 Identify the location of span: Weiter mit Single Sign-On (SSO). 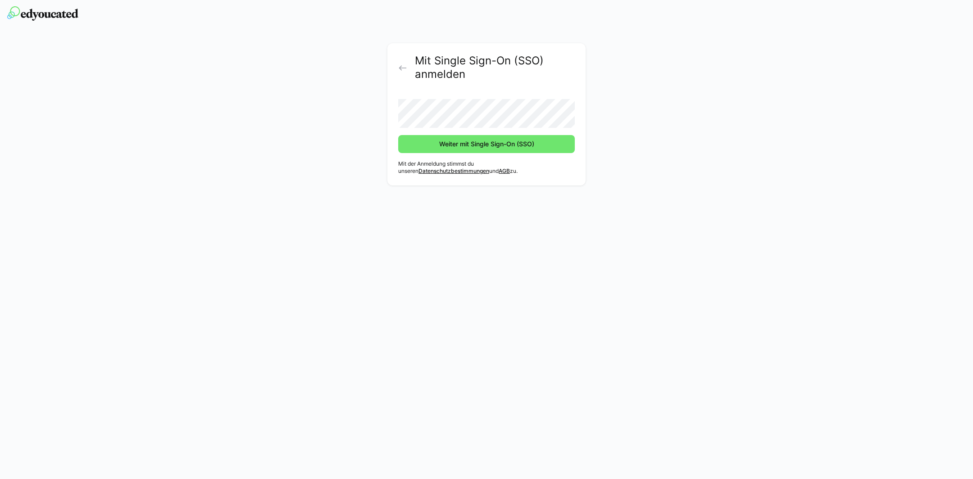
(486, 144).